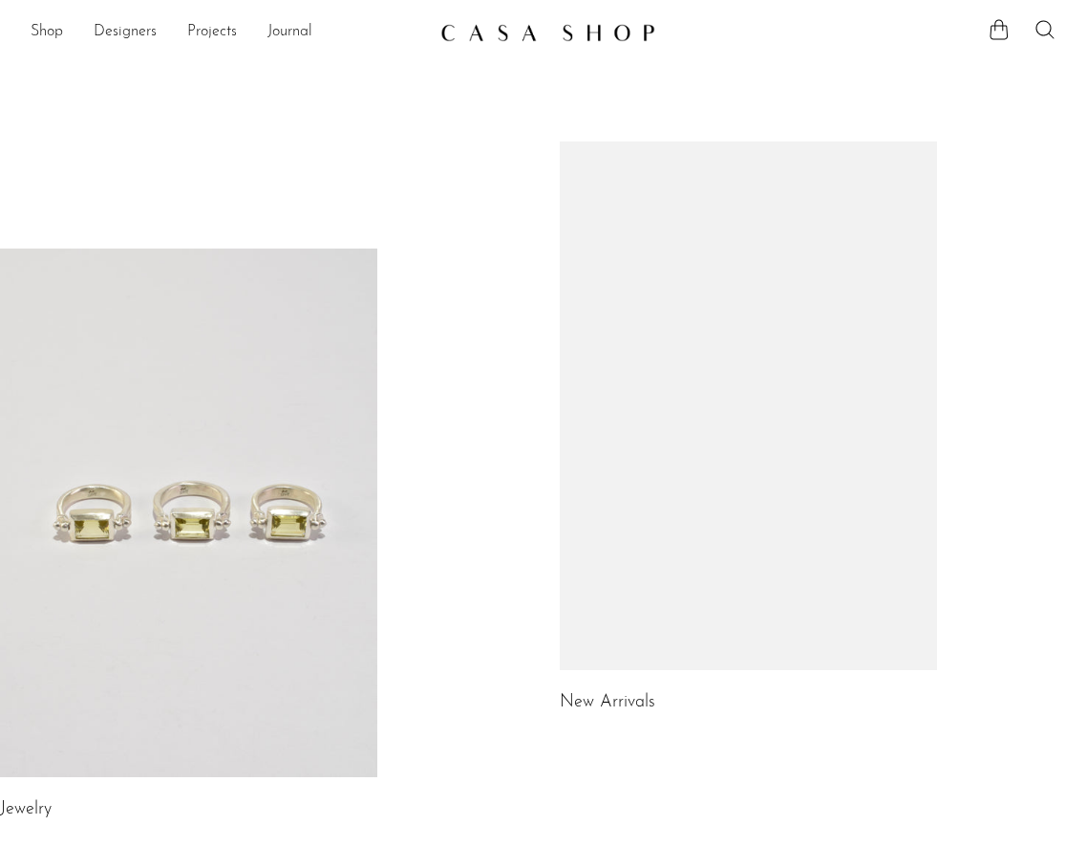 Image resolution: width=1087 pixels, height=847 pixels. What do you see at coordinates (227, 32) in the screenshot?
I see `ul: NEW HEADER MENU` at bounding box center [227, 32].